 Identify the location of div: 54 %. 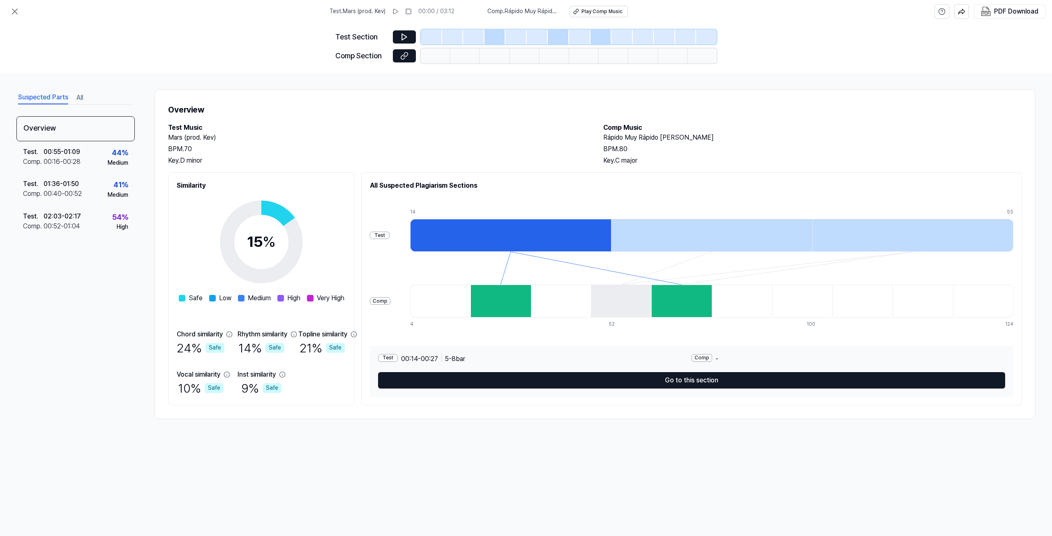
(120, 217).